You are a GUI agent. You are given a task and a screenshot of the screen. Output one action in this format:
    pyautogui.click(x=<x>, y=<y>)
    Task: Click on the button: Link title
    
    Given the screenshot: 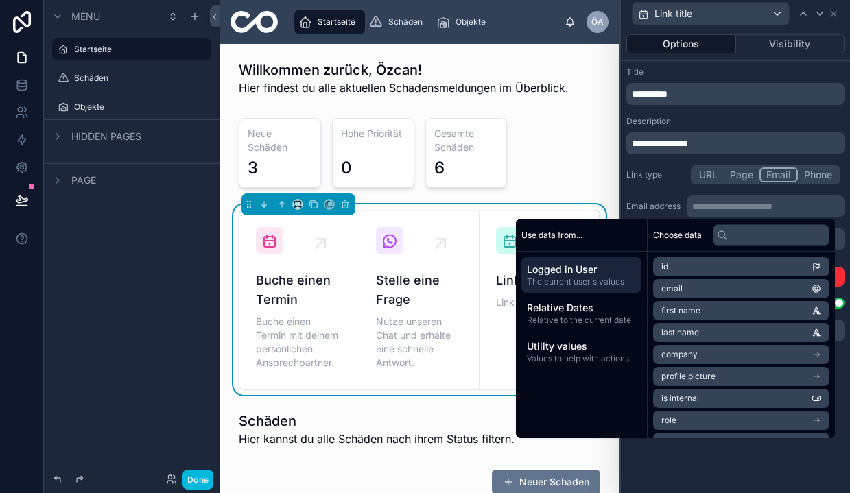 What is the action you would take?
    pyautogui.click(x=711, y=14)
    